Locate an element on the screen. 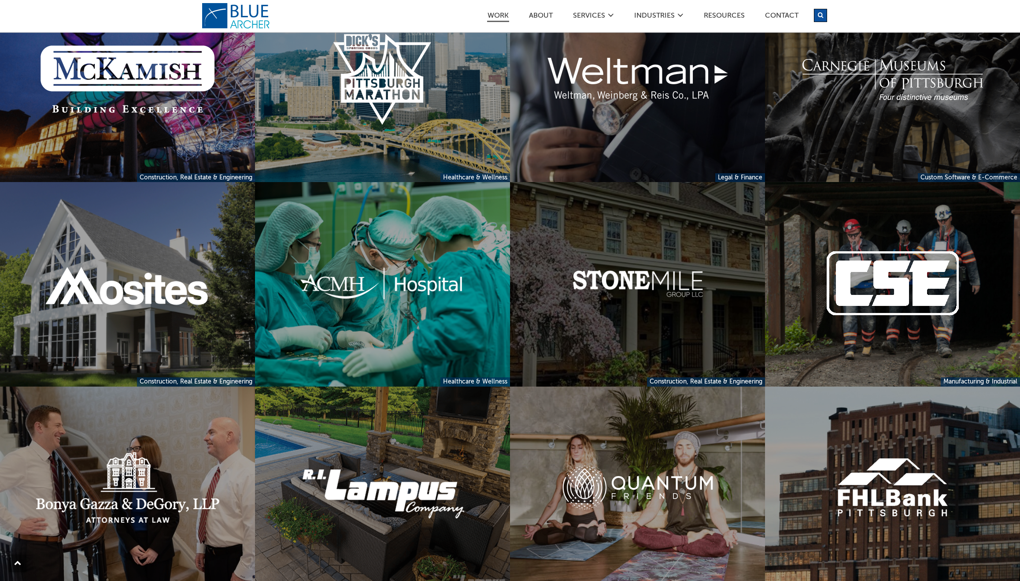 The width and height of the screenshot is (1020, 581). a: ABOUT is located at coordinates (541, 17).